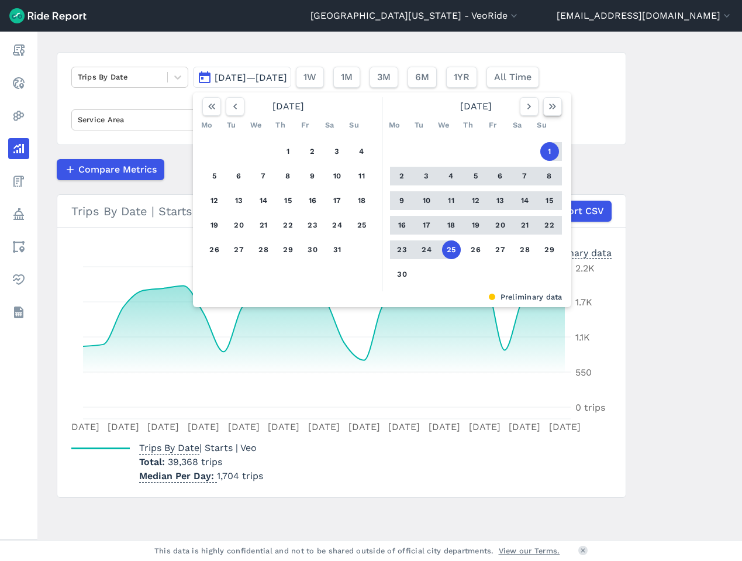  Describe the element at coordinates (342, 211) in the screenshot. I see `div: Trips By Date | Starts | Veo` at that location.